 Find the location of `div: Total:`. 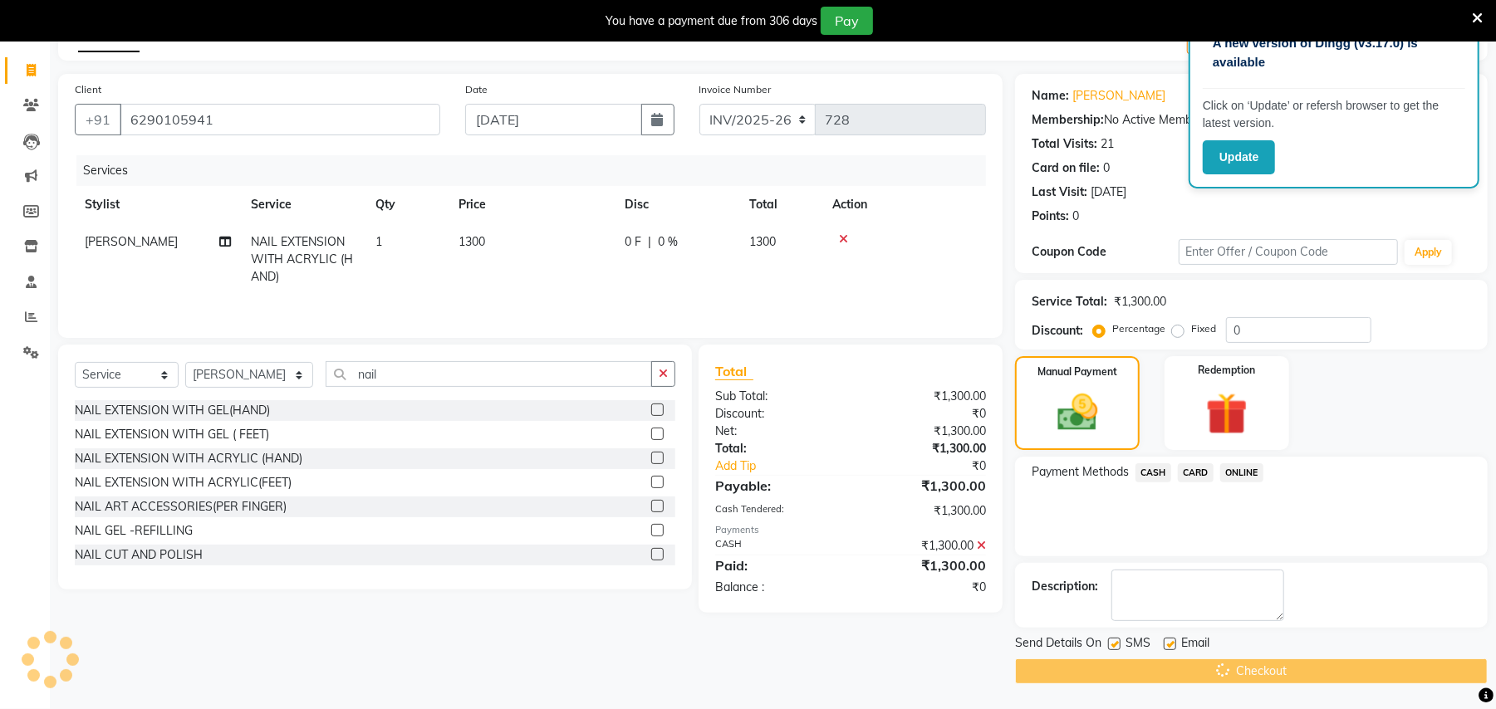

div: Total: is located at coordinates (777, 449).